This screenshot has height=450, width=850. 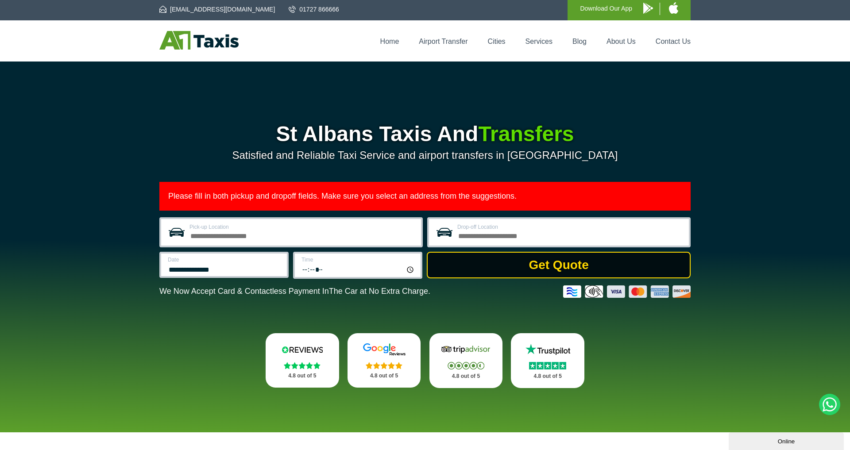 I want to click on a: Cities, so click(x=497, y=41).